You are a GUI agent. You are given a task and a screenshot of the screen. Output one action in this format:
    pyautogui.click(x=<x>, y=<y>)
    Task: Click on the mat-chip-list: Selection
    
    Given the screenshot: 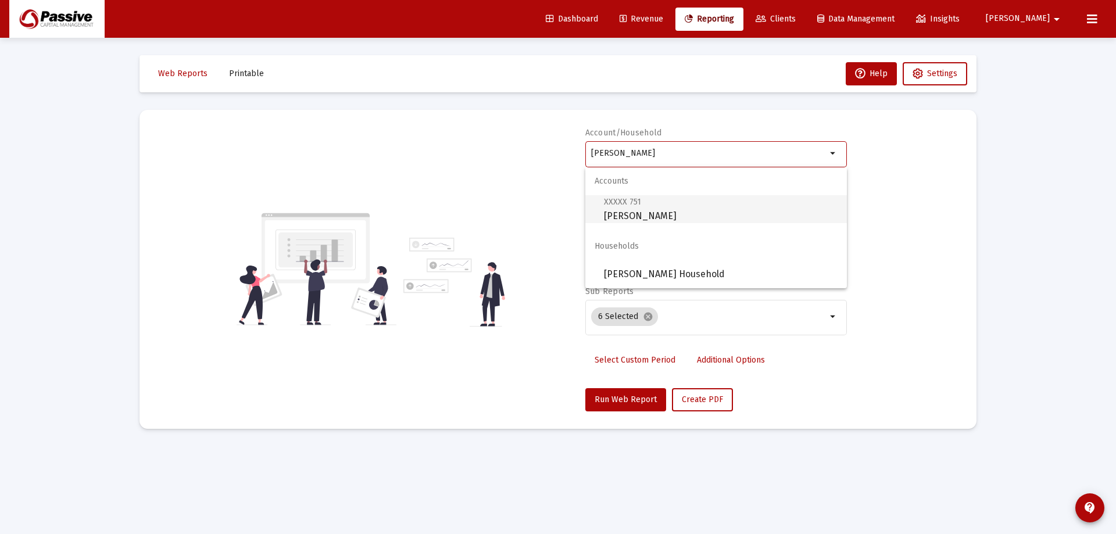 What is the action you would take?
    pyautogui.click(x=708, y=317)
    